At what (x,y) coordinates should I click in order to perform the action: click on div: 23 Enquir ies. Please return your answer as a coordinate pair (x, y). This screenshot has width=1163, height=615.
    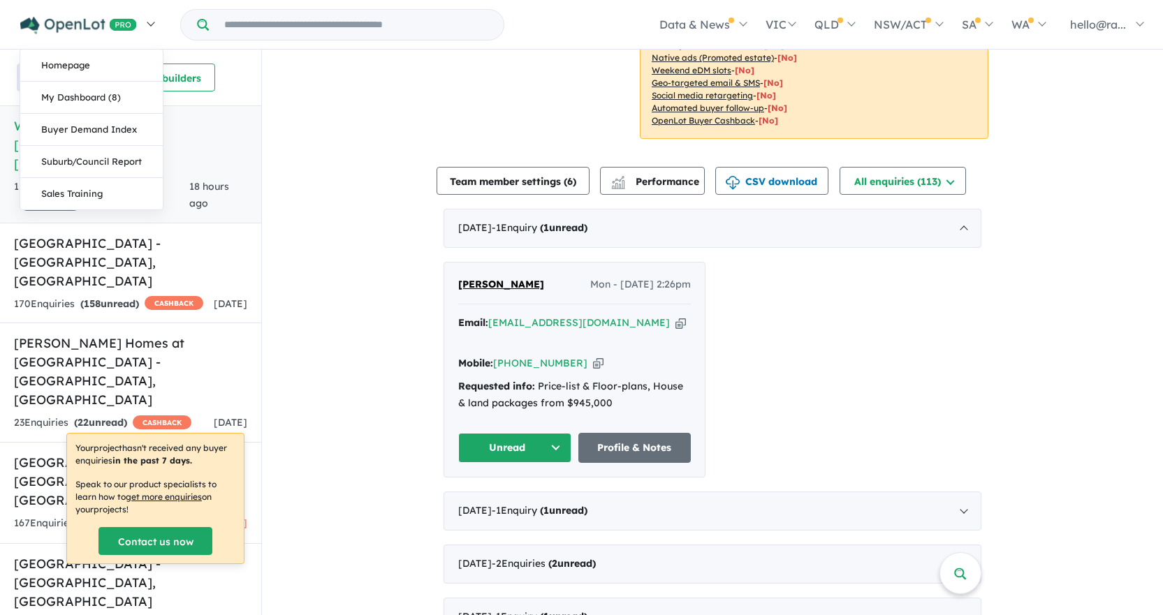
    Looking at the image, I should click on (103, 423).